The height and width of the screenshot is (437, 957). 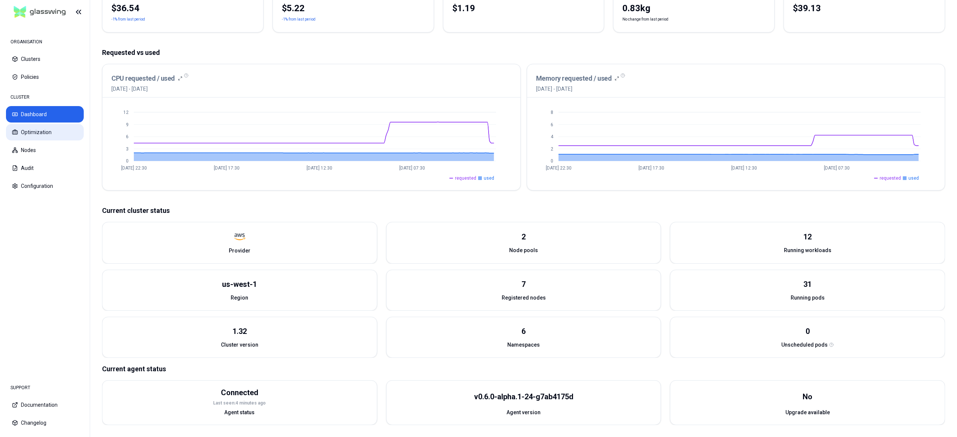 I want to click on div: $36.54, so click(x=183, y=8).